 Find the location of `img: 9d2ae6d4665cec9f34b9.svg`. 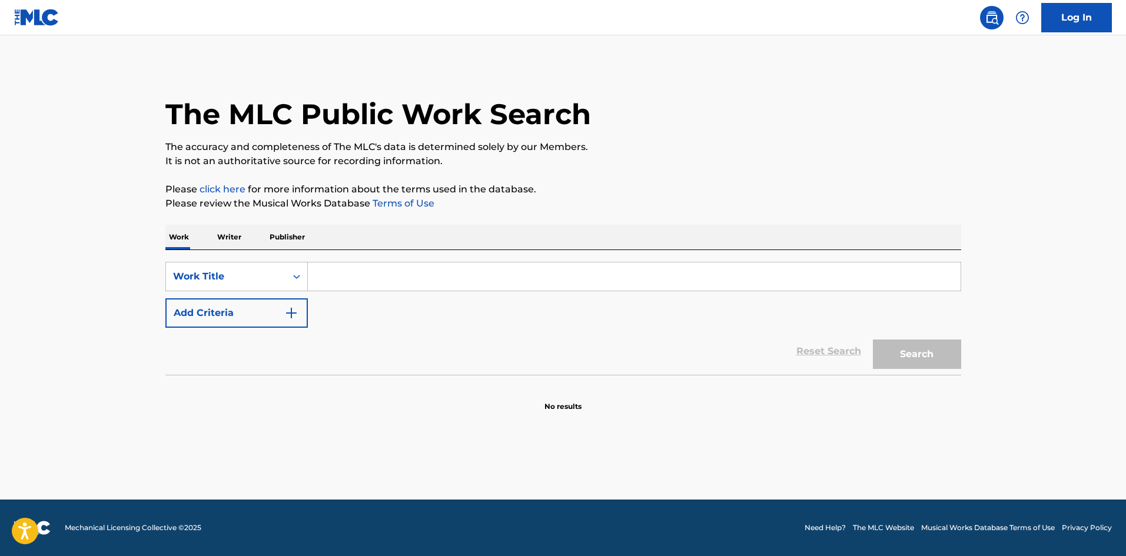

img: 9d2ae6d4665cec9f34b9.svg is located at coordinates (291, 313).